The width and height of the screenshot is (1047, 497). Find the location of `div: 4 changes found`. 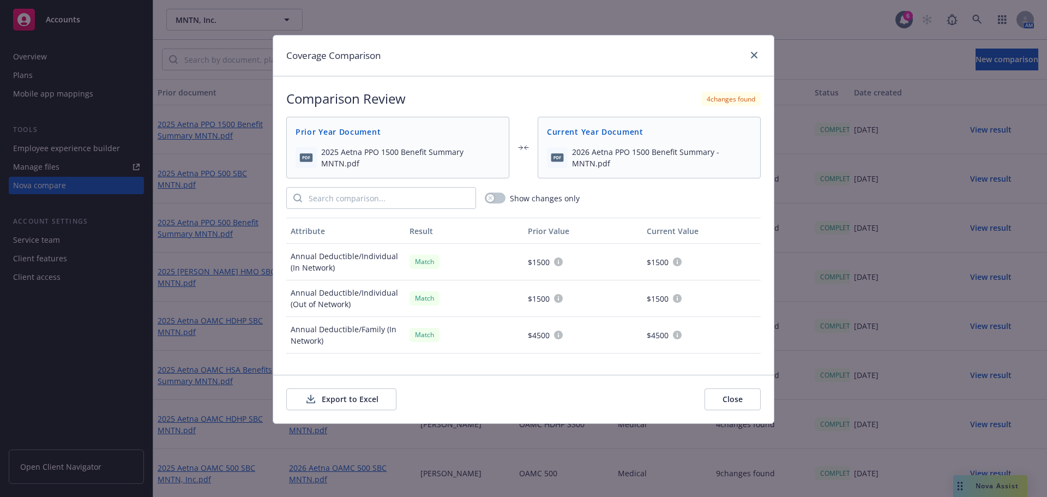

div: 4 changes found is located at coordinates (731, 99).